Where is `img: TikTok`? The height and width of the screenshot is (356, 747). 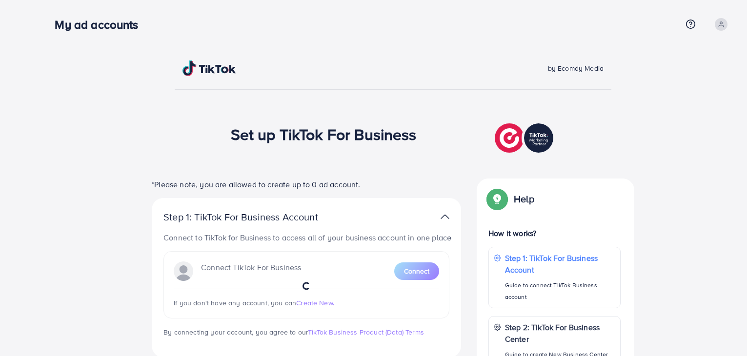 img: TikTok is located at coordinates (209, 68).